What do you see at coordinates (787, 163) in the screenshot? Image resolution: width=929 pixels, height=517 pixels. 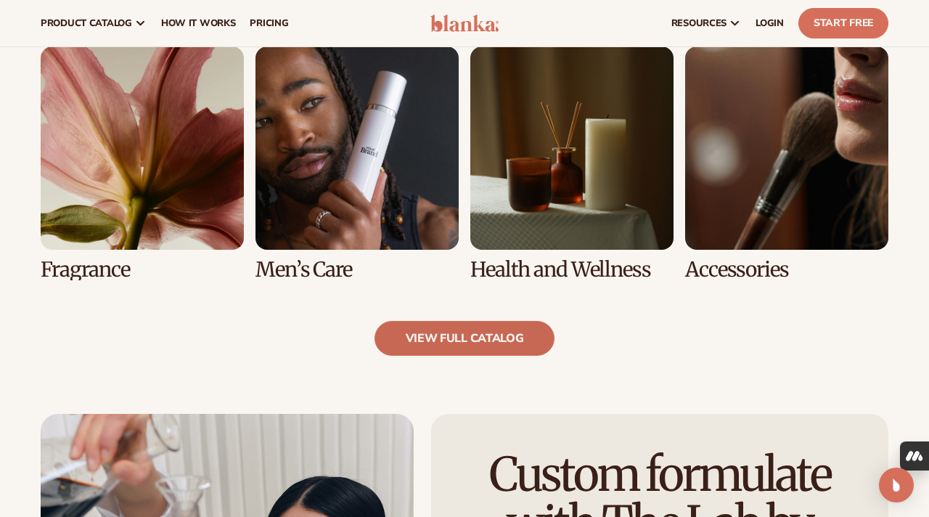 I see `div: 8 / 8` at bounding box center [787, 163].